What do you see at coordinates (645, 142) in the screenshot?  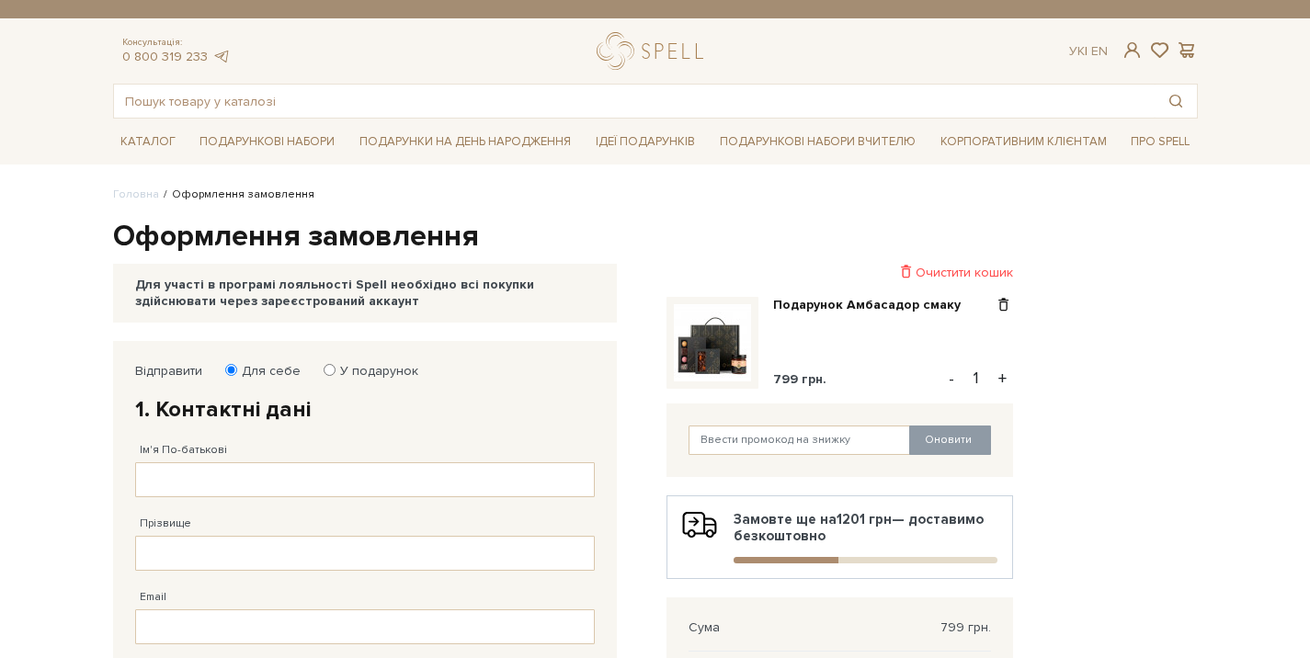 I see `a: Ідеї подарунків` at bounding box center [645, 142].